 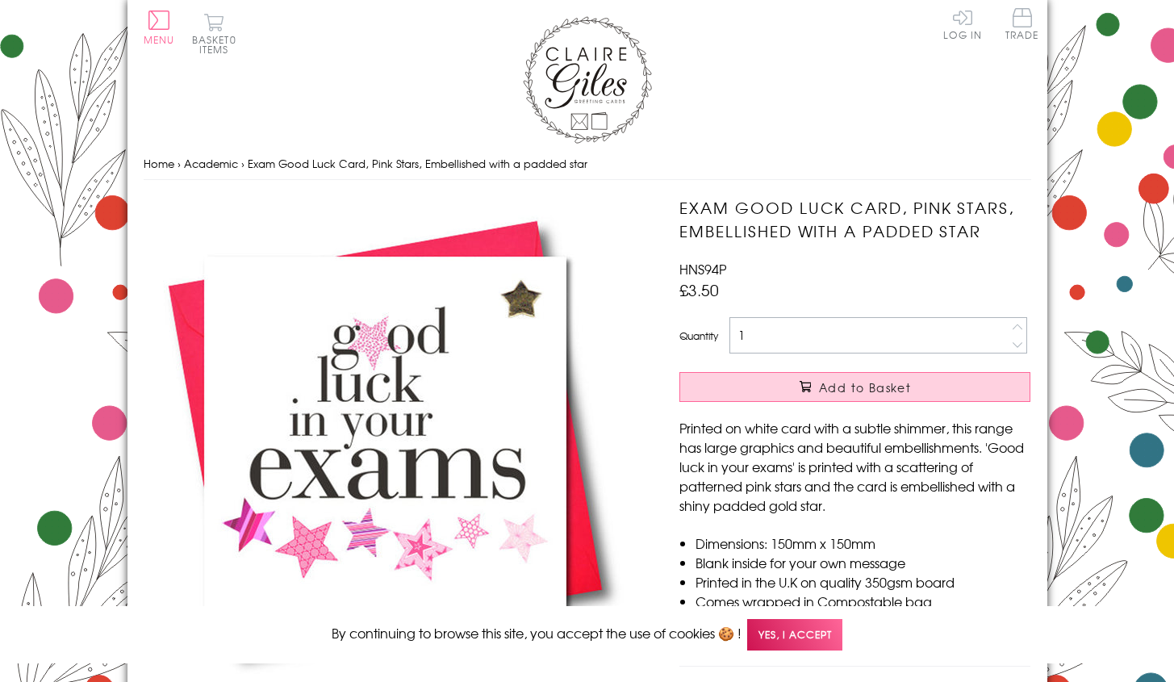 I want to click on span: Trade, so click(x=1022, y=23).